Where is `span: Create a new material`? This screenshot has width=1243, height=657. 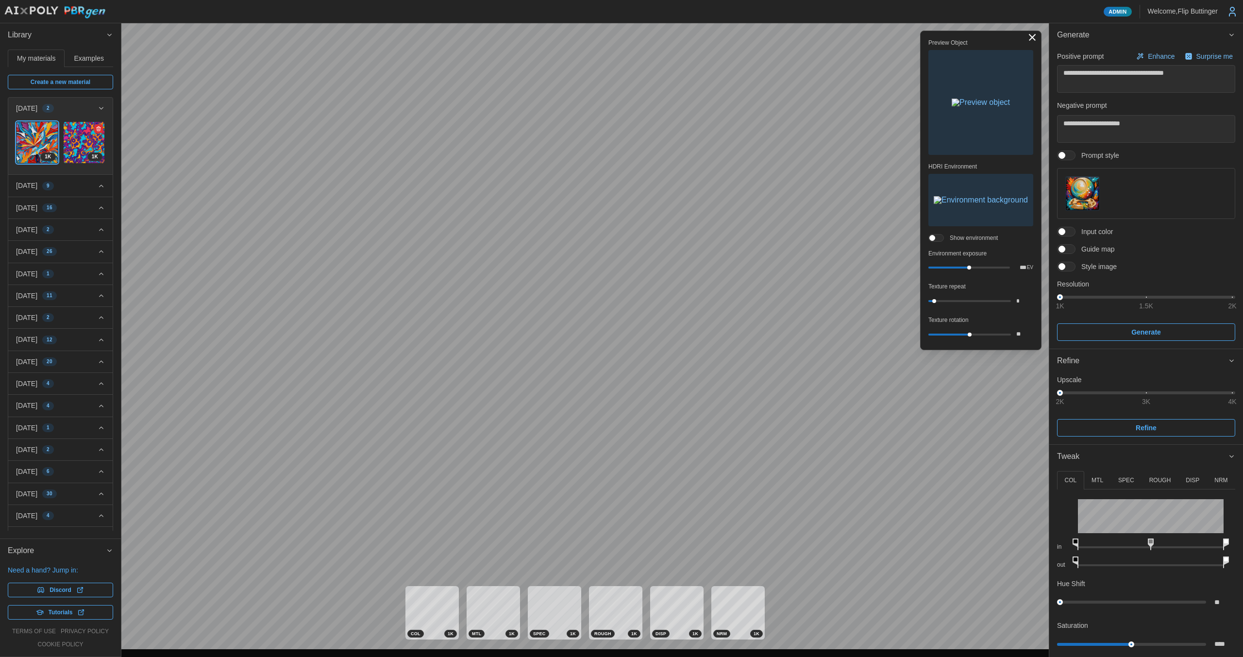
span: Create a new material is located at coordinates (60, 82).